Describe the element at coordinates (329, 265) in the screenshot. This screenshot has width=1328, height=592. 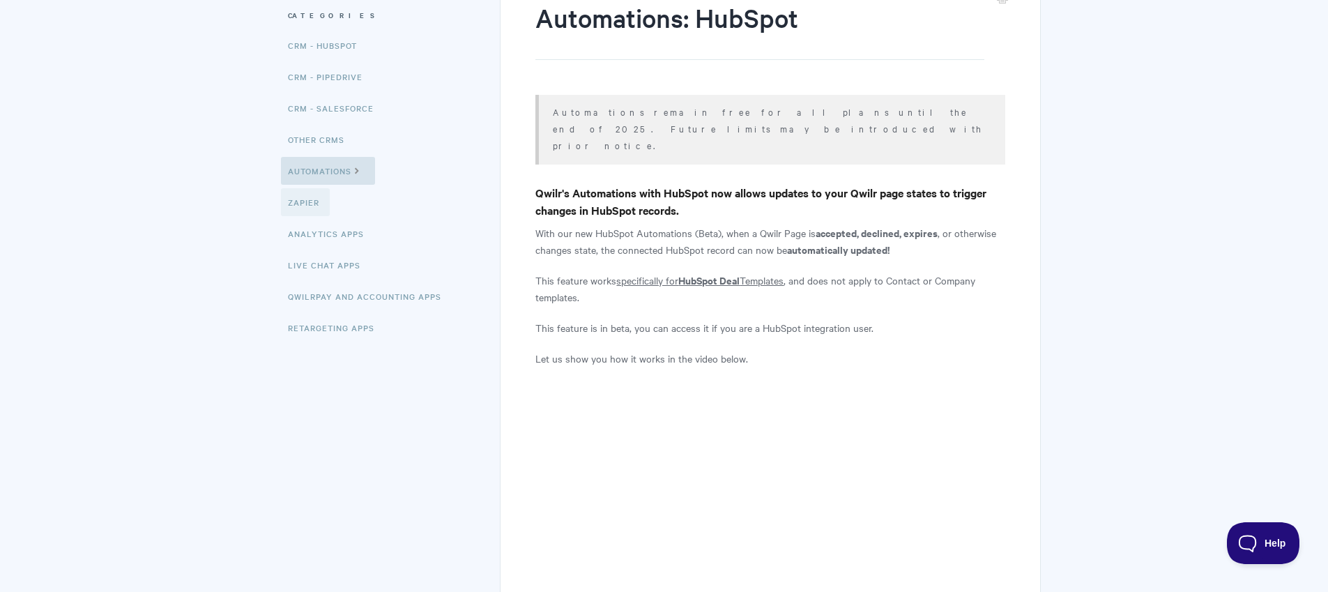
I see `a: Live Chat Apps` at that location.